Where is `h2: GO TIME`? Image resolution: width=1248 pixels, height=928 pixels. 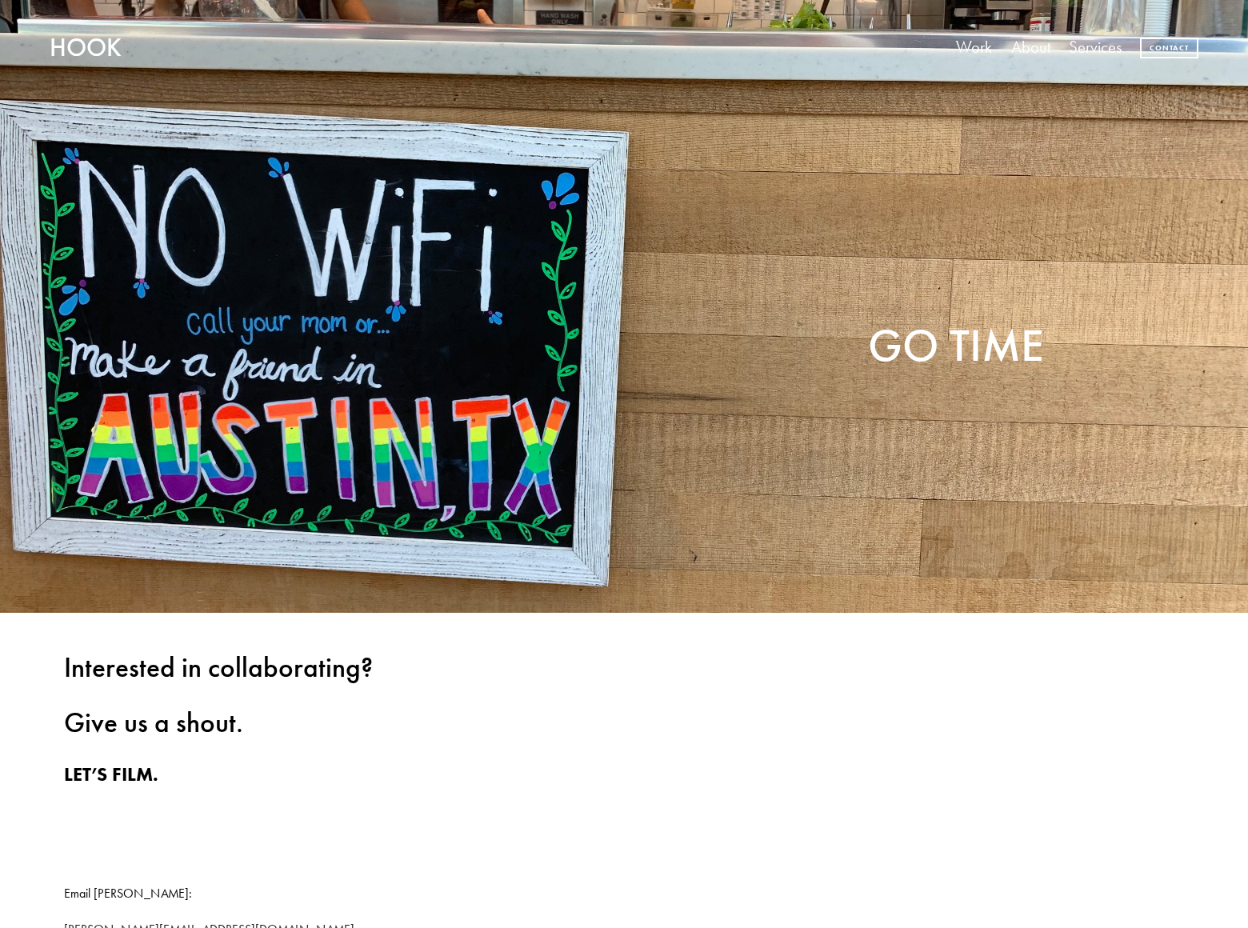
h2: GO TIME is located at coordinates (624, 346).